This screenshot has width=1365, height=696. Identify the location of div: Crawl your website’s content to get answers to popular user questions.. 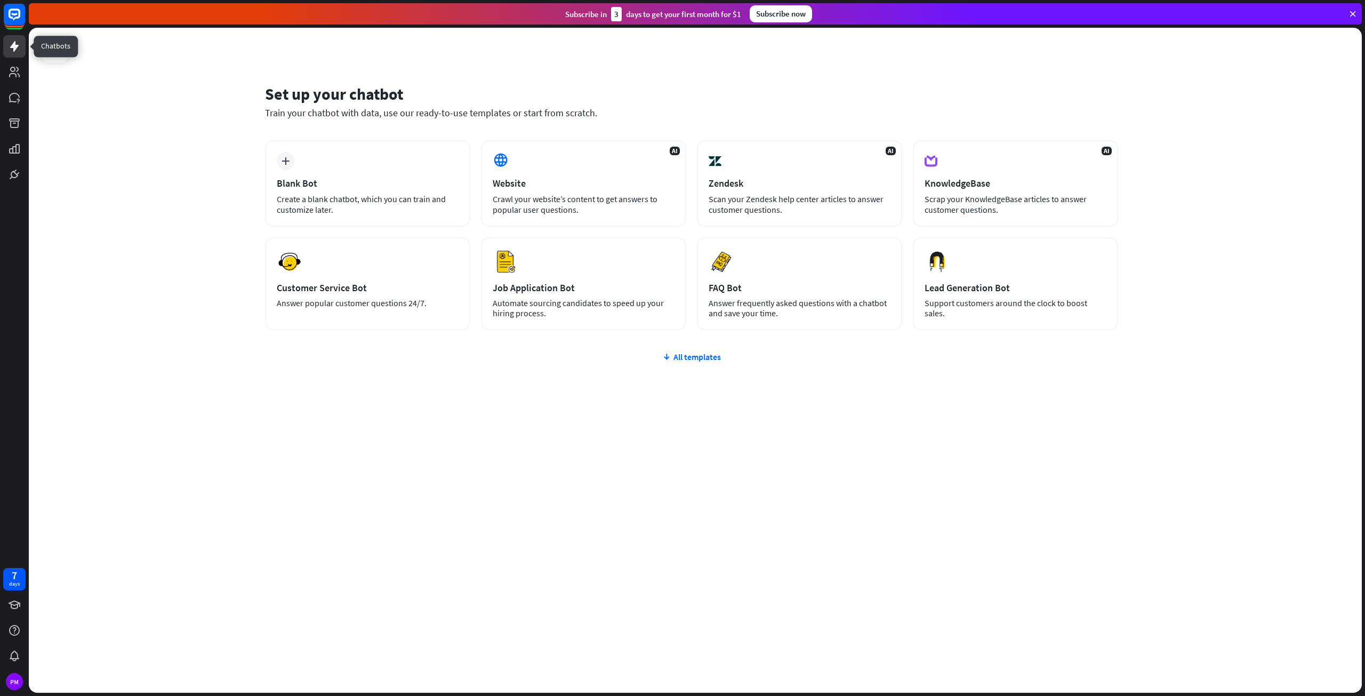
(583, 204).